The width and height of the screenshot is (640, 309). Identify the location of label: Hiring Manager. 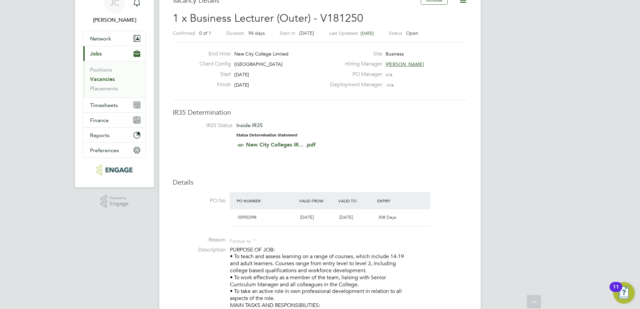
(354, 64).